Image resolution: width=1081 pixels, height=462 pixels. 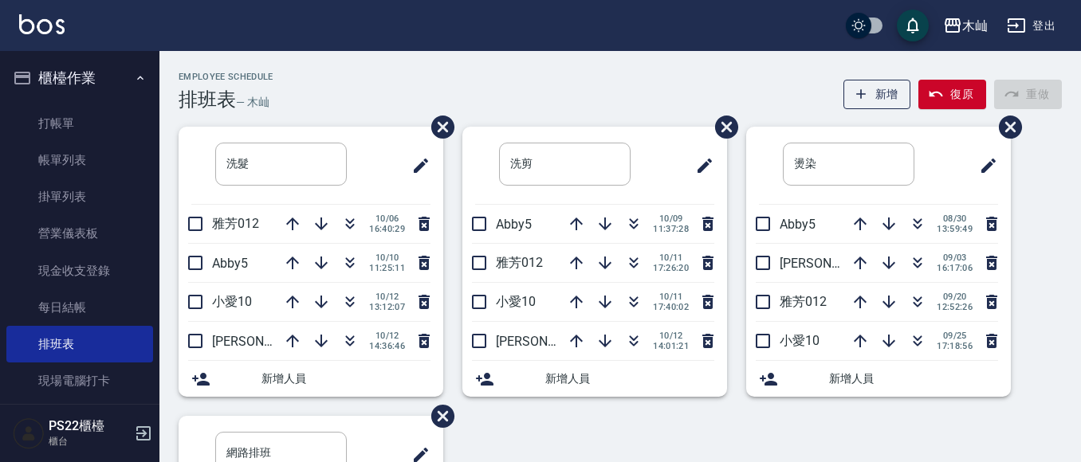 I want to click on h6: — 木屾, so click(x=253, y=102).